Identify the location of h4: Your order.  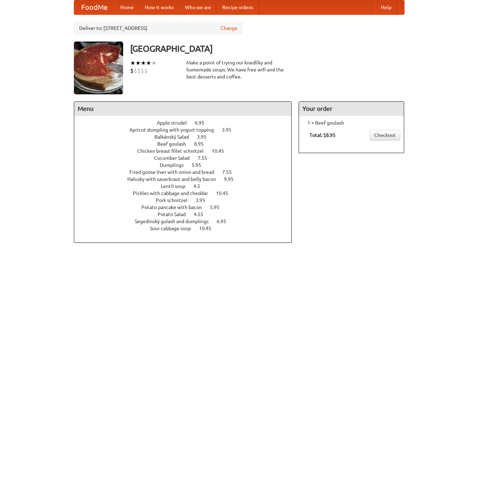
(352, 109).